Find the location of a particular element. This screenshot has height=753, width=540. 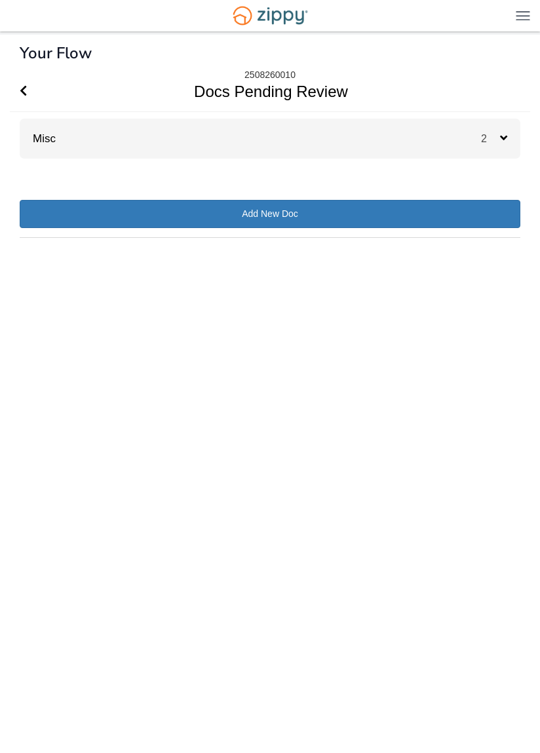

h1: Docs Pending Review is located at coordinates (262, 91).